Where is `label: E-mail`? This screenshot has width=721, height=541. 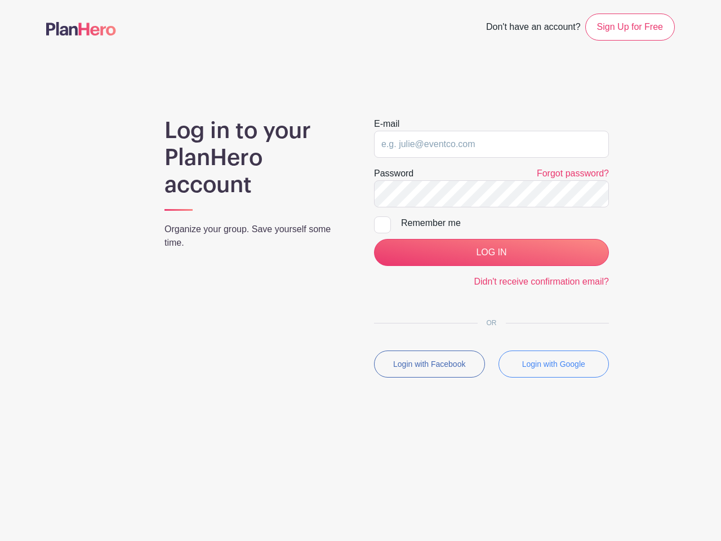 label: E-mail is located at coordinates (387, 124).